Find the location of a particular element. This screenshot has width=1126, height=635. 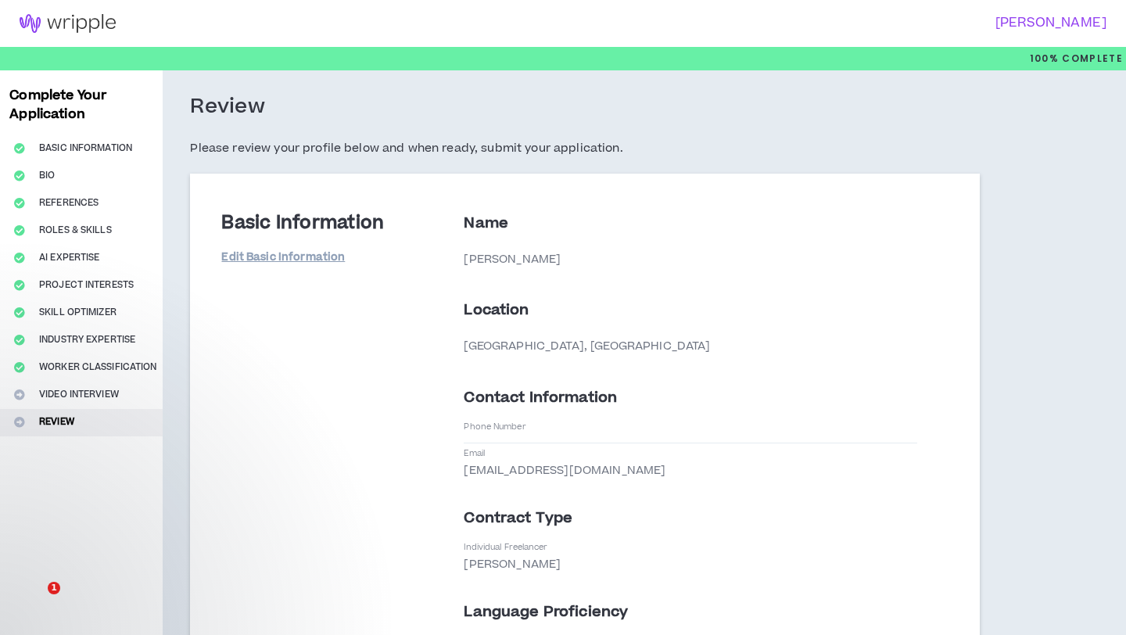

h3: Review is located at coordinates (228, 107).